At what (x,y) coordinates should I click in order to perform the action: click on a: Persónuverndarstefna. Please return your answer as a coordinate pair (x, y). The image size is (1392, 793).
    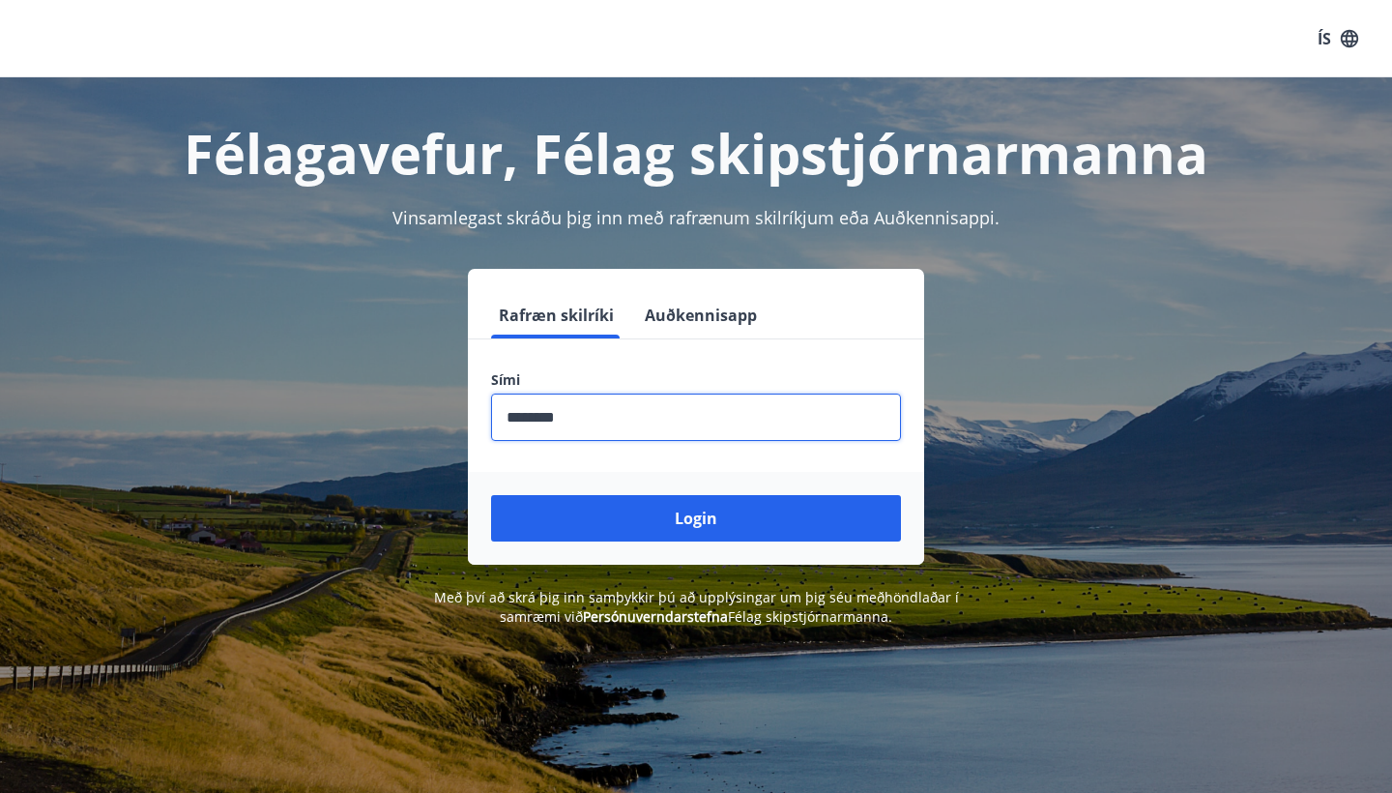
    Looking at the image, I should click on (655, 616).